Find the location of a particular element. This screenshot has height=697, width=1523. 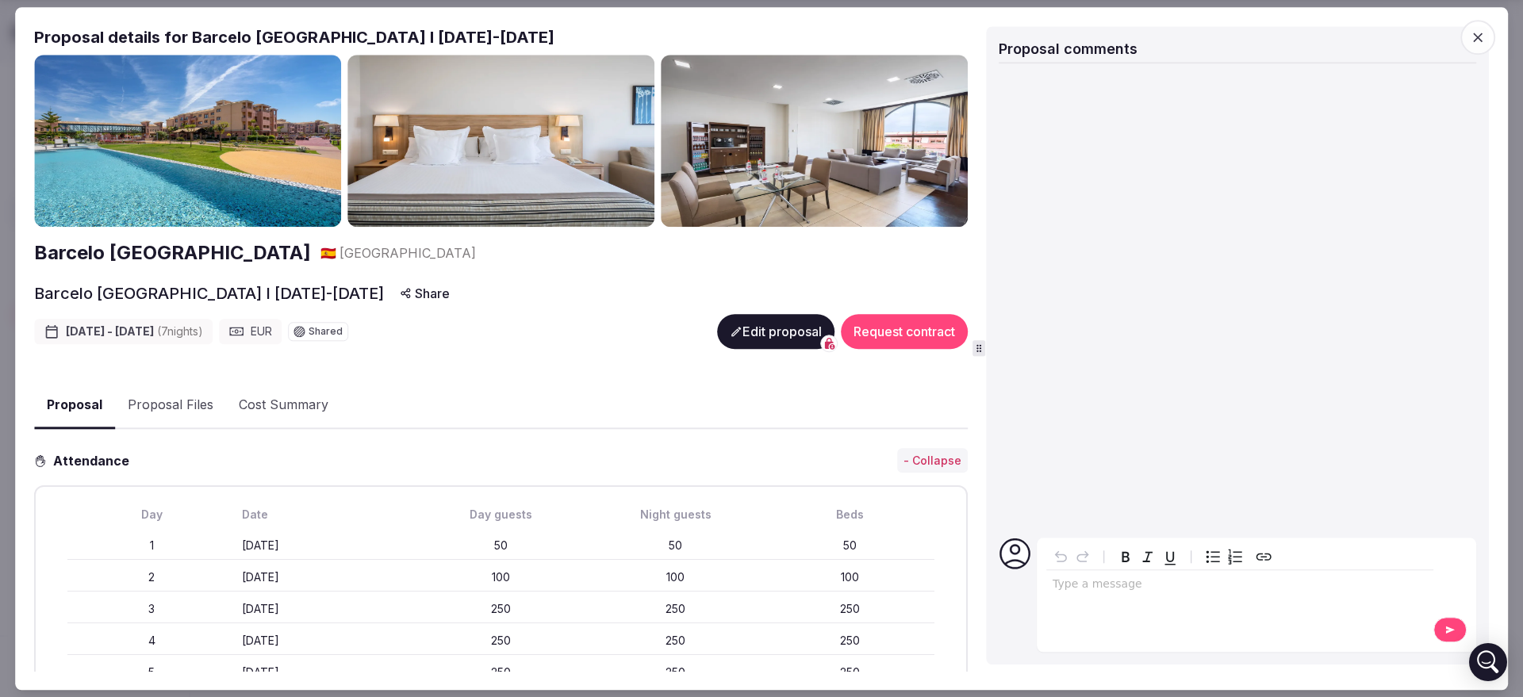

button: Proposal Files is located at coordinates (171, 406).